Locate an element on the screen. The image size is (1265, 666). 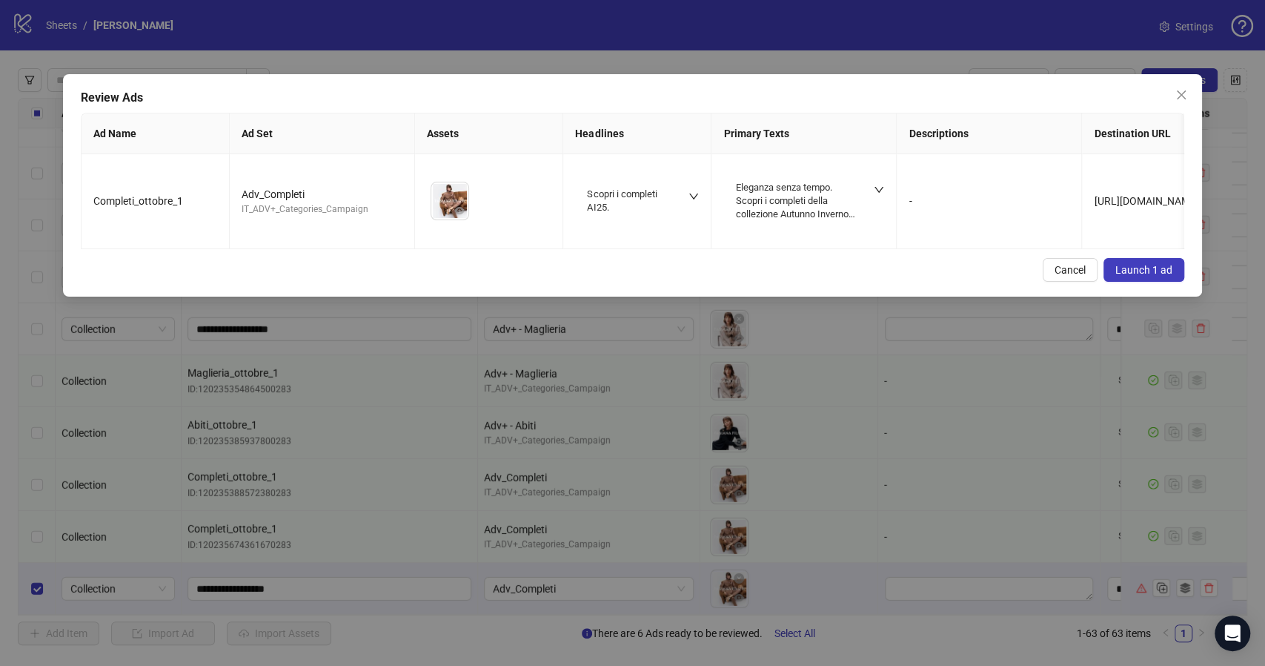
span: Completi_ottobre_1 is located at coordinates (138, 201).